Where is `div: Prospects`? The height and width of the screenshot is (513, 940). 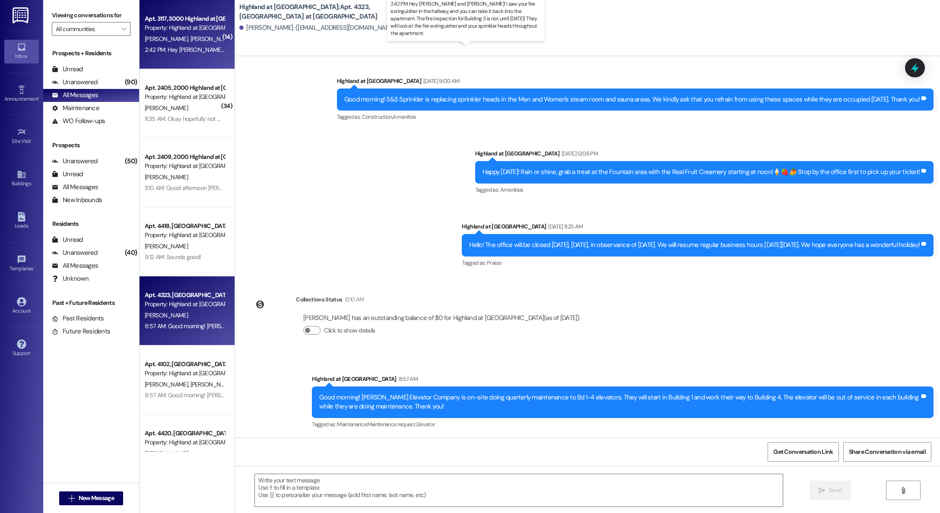 div: Prospects is located at coordinates (91, 145).